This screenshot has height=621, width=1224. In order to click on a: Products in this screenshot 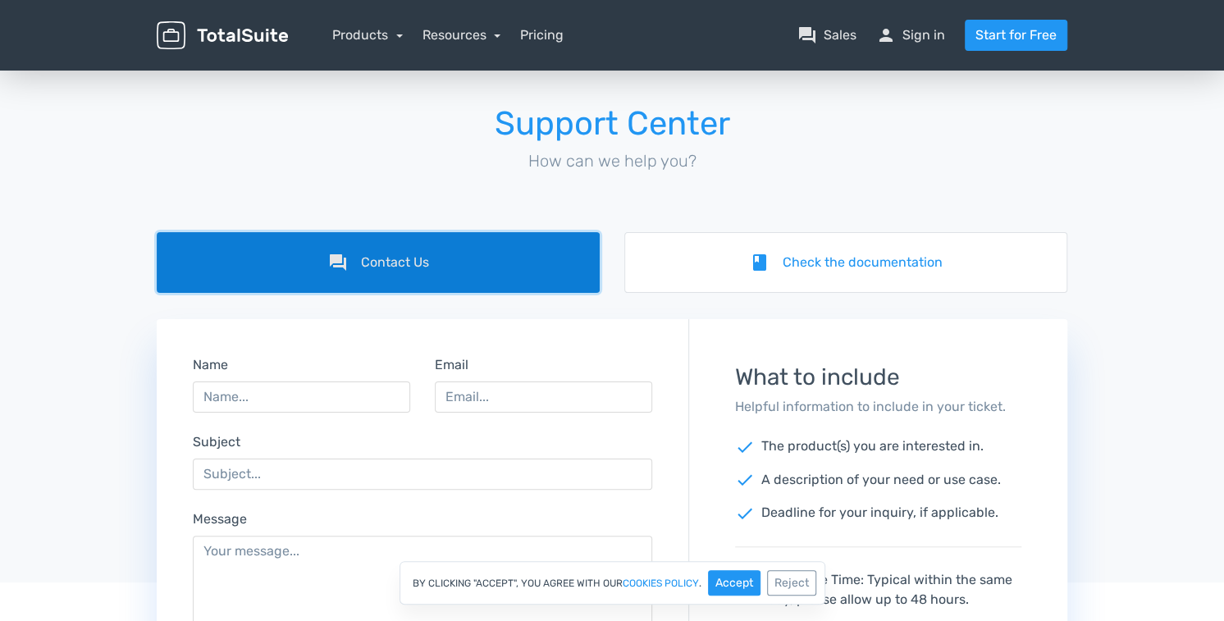, I will do `click(367, 34)`.